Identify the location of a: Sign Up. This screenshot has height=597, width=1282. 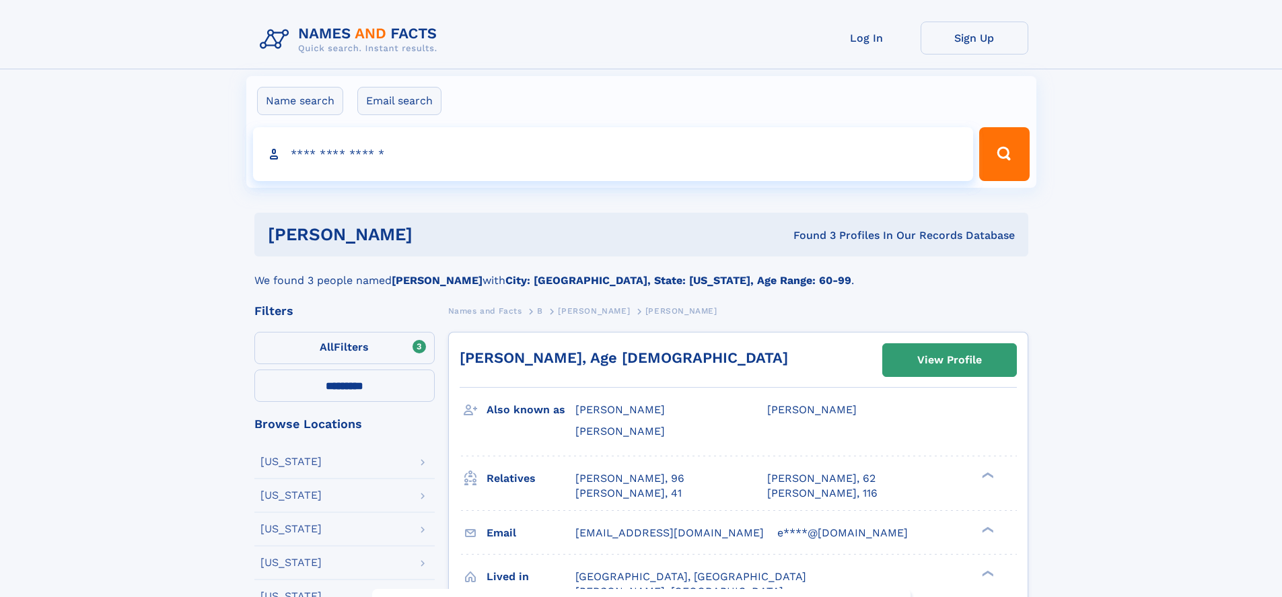
(974, 38).